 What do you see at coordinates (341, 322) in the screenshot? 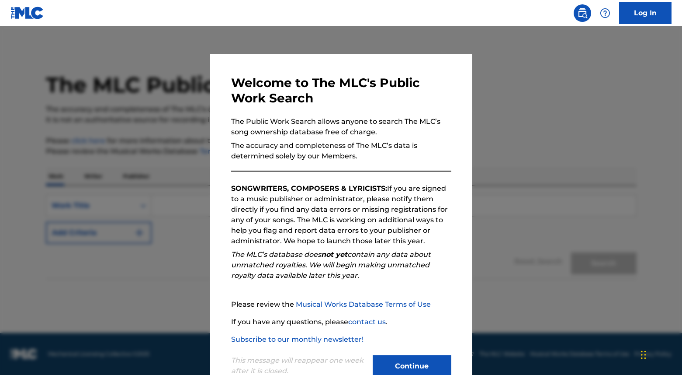
I see `p: If you have any questions, please .` at bounding box center [341, 322].